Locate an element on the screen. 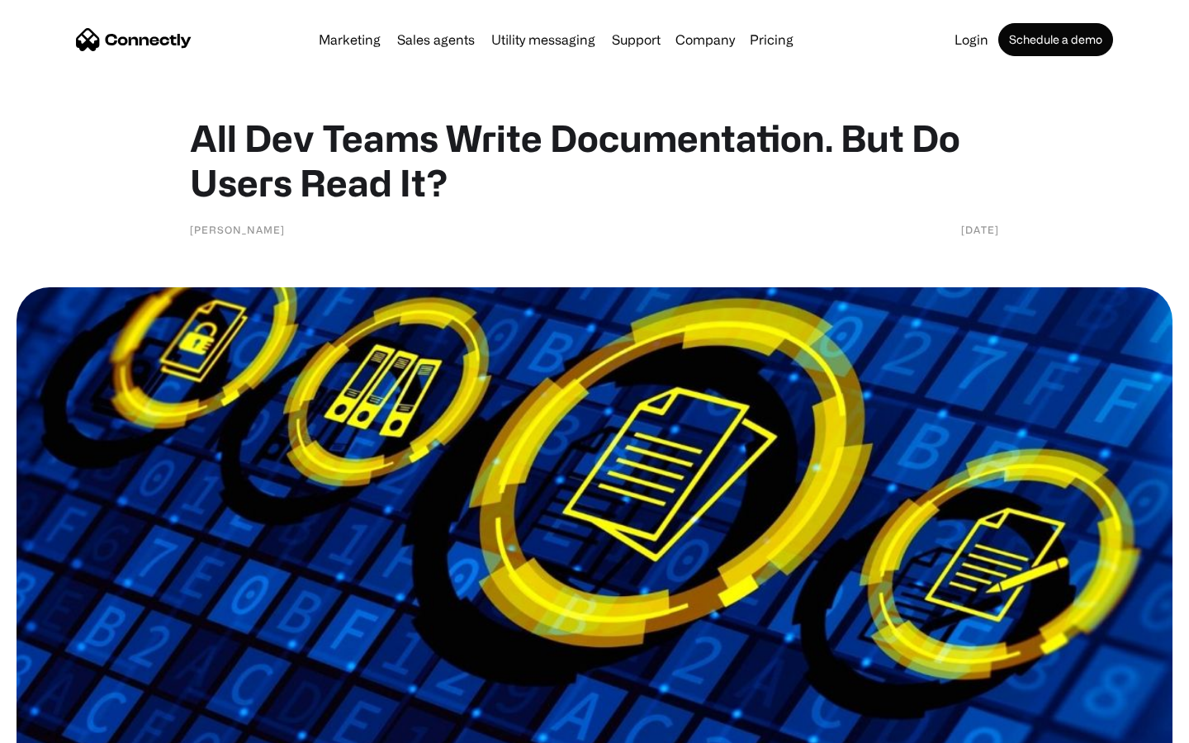  ul: Language list is located at coordinates (66, 726).